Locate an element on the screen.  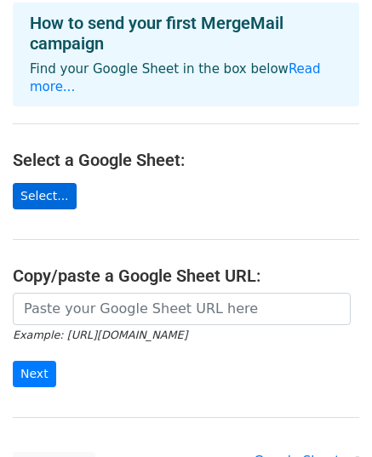
input: Paste your Google Sheet URL here is located at coordinates (181, 309).